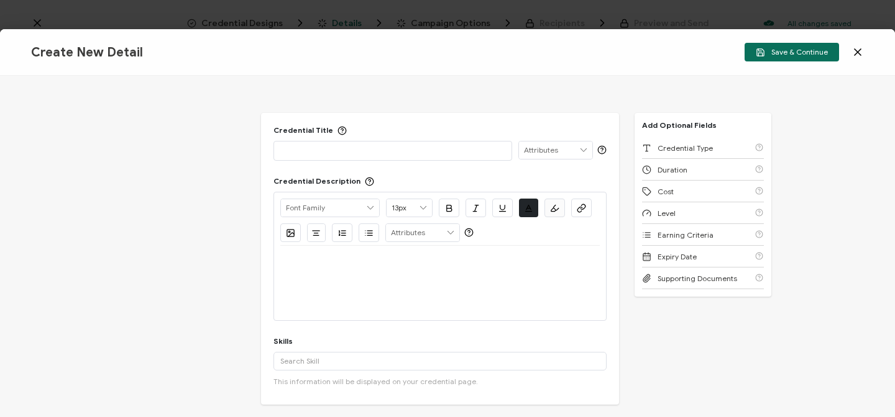 The image size is (895, 417). Describe the element at coordinates (672, 170) in the screenshot. I see `span: Duration` at that location.